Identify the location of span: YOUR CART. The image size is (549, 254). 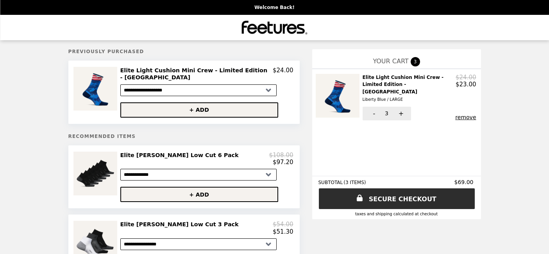
(391, 61).